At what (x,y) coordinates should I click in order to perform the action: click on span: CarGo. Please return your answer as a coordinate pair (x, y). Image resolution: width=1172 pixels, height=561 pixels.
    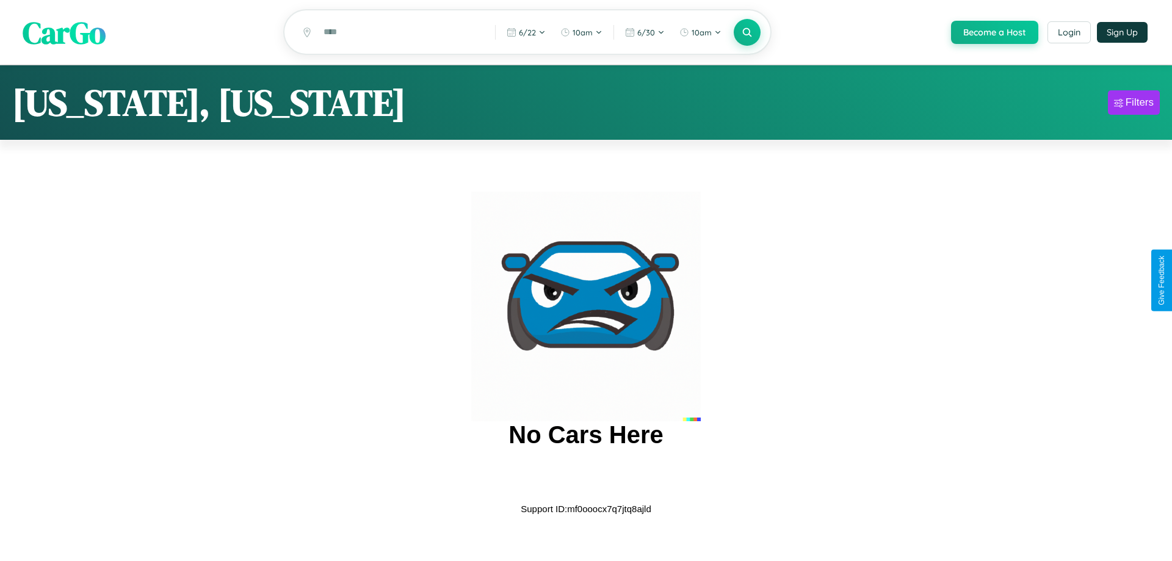
    Looking at the image, I should click on (64, 32).